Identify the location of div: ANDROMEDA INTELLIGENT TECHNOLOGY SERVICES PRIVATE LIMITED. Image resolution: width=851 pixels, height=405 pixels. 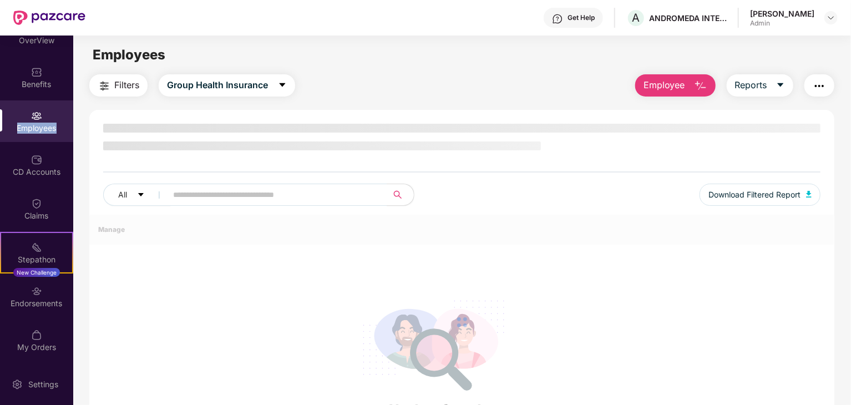
(688, 18).